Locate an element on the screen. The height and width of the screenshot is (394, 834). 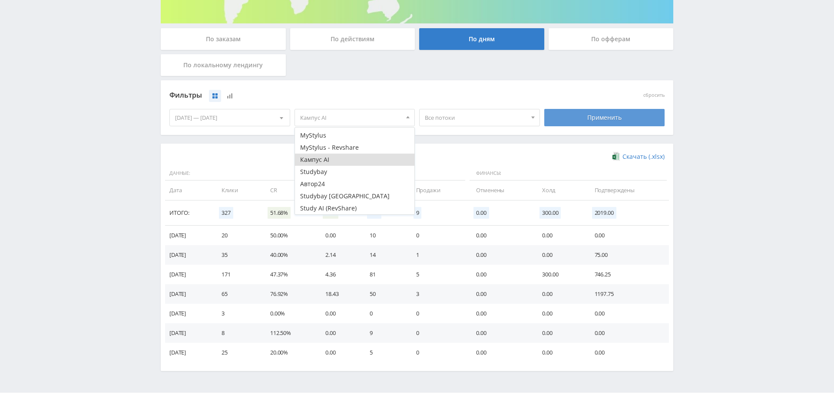
td: 35 is located at coordinates (237, 255).